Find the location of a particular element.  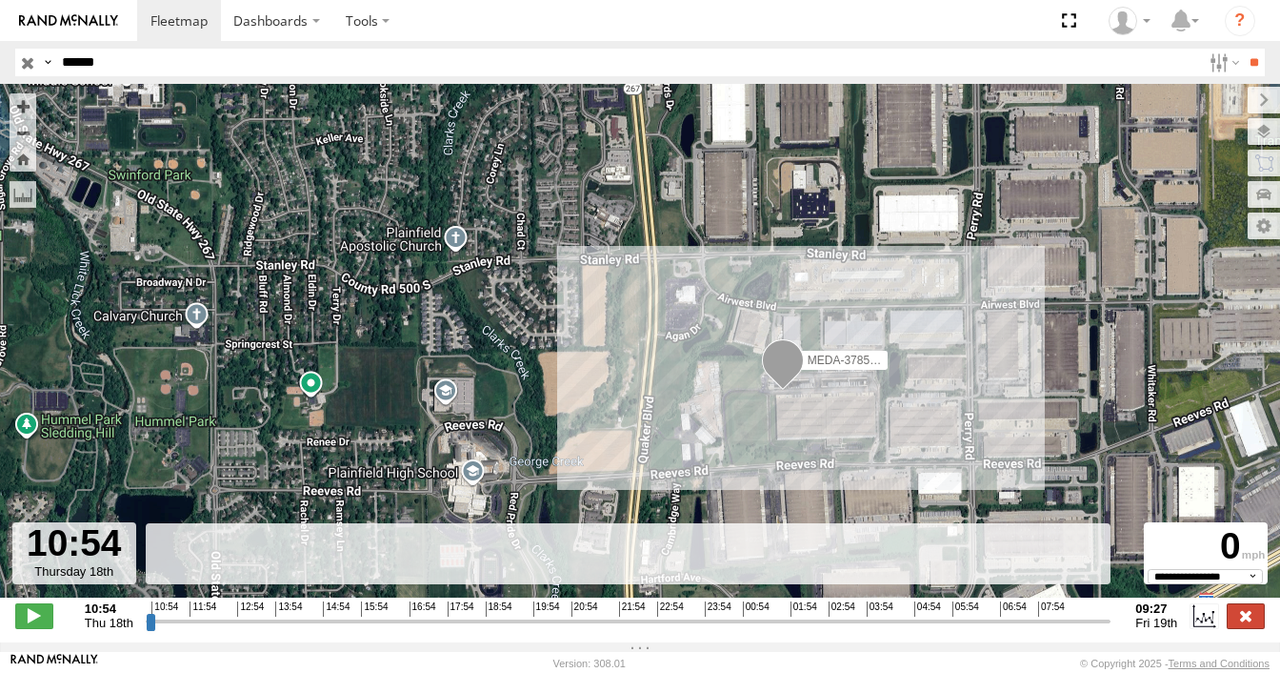

span: 11:54 is located at coordinates (203, 609).